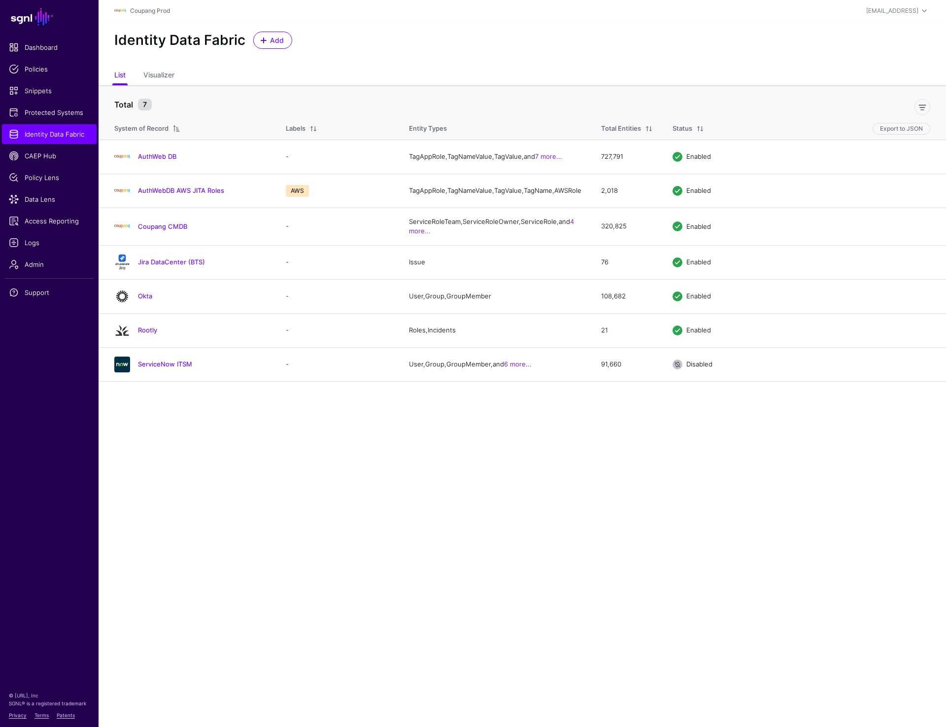 This screenshot has width=946, height=727. Describe the element at coordinates (49, 264) in the screenshot. I see `span: Admin` at that location.